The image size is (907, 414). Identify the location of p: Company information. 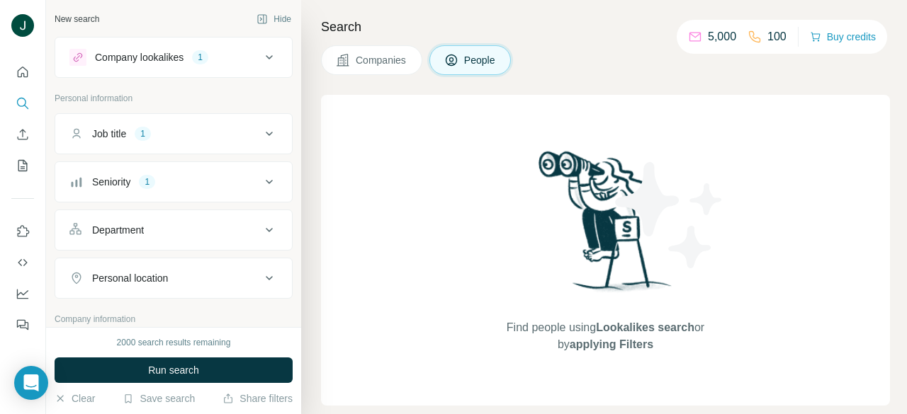
(174, 319).